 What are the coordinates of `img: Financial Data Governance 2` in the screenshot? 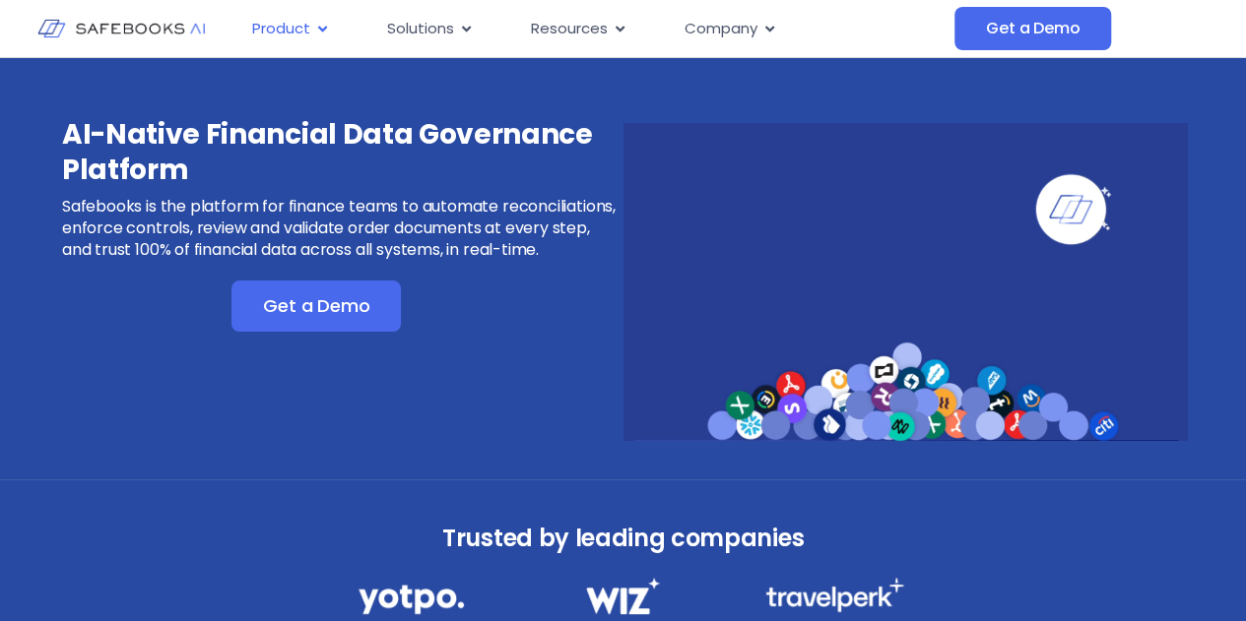 It's located at (622, 596).